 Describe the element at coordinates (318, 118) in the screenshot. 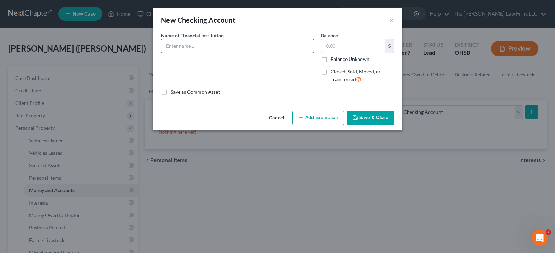

I see `button: Add Exemption` at that location.